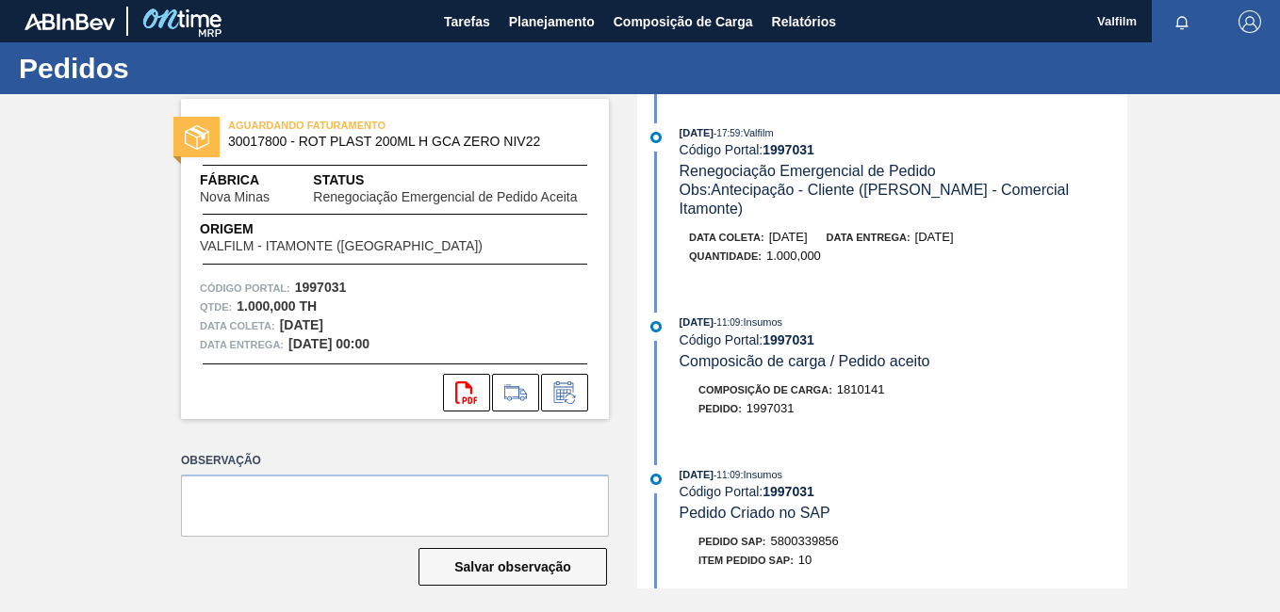 Image resolution: width=1280 pixels, height=612 pixels. I want to click on button: Salvar observação, so click(513, 567).